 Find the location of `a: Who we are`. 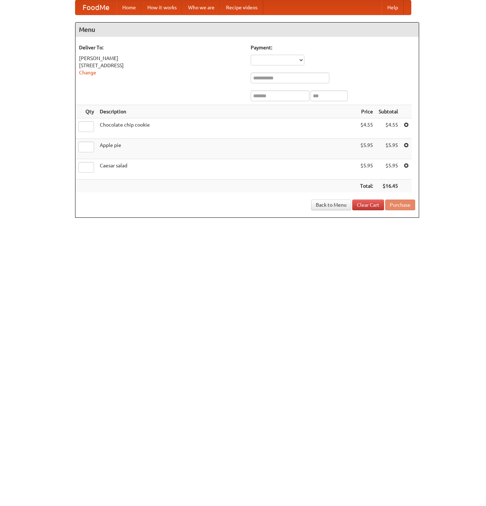

a: Who we are is located at coordinates (201, 8).